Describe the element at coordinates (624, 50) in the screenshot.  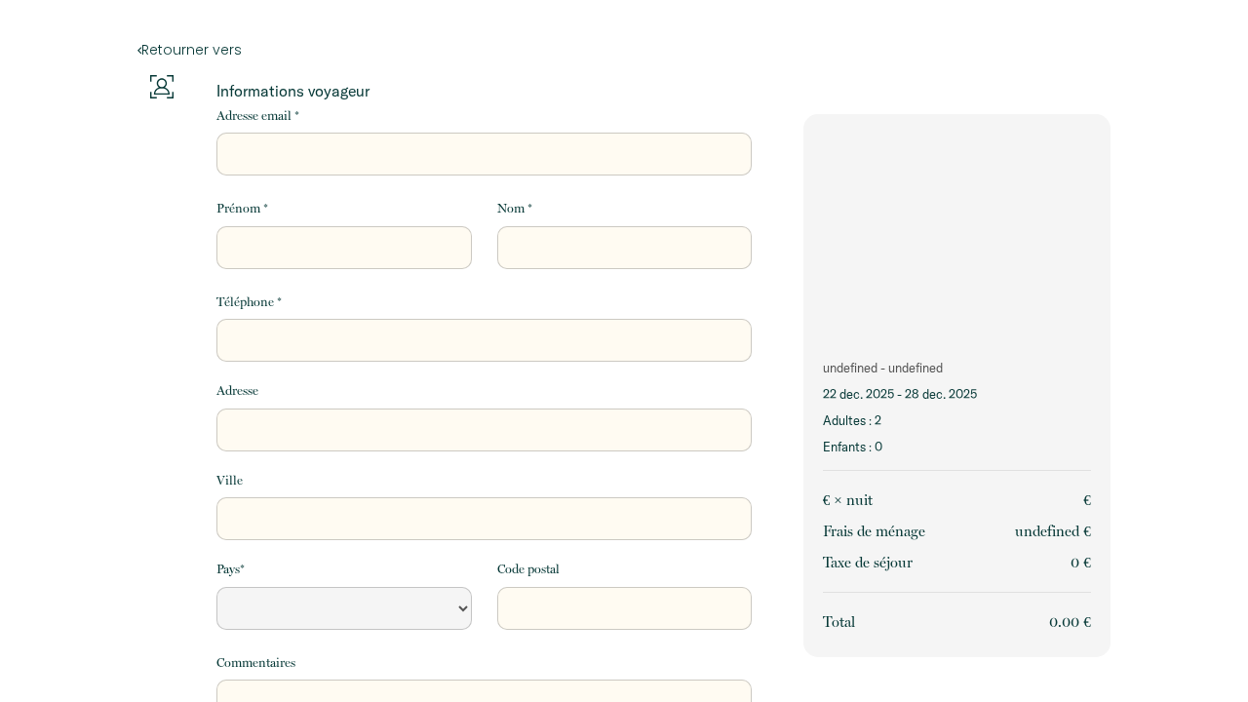
I see `a: Retourner vers` at that location.